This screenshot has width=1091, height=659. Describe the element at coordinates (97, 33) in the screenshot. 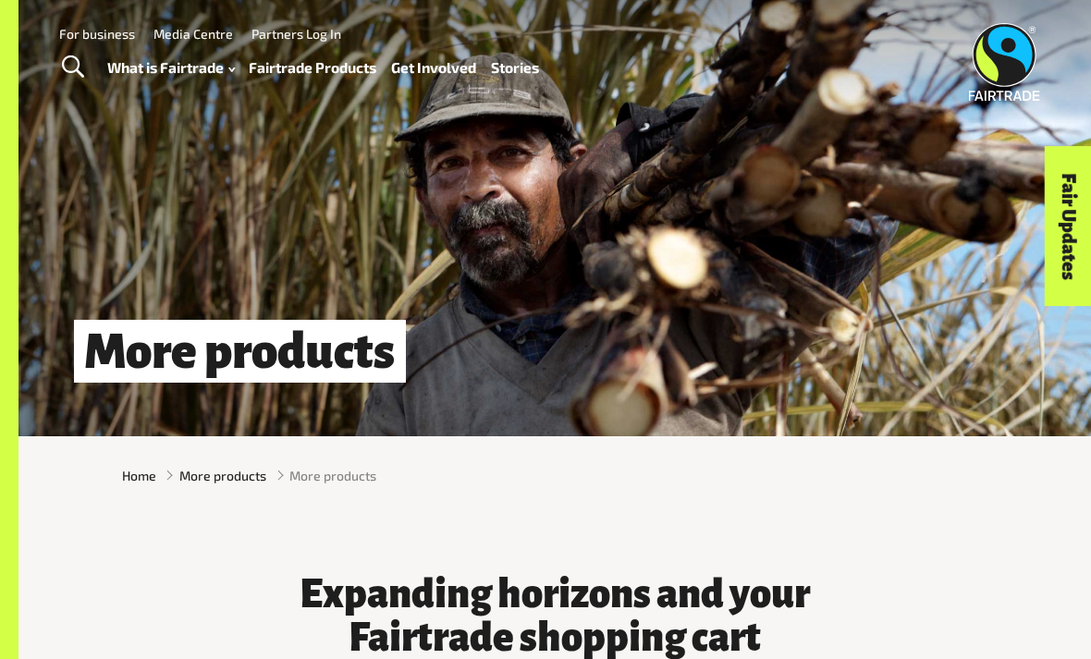

I see `a: For business` at that location.